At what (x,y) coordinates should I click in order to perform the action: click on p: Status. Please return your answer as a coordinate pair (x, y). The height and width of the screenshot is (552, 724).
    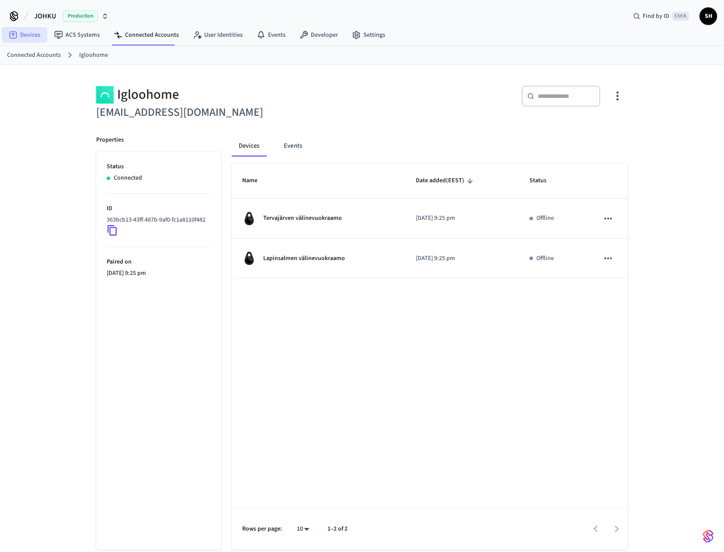
    Looking at the image, I should click on (159, 167).